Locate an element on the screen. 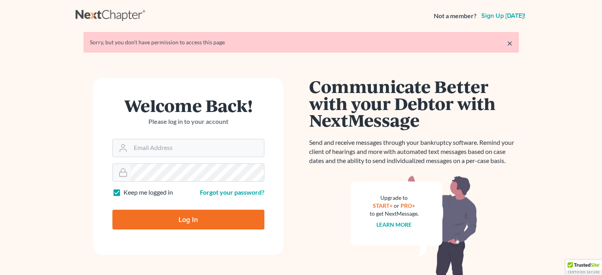 The width and height of the screenshot is (602, 275). a: START+ is located at coordinates (383, 205).